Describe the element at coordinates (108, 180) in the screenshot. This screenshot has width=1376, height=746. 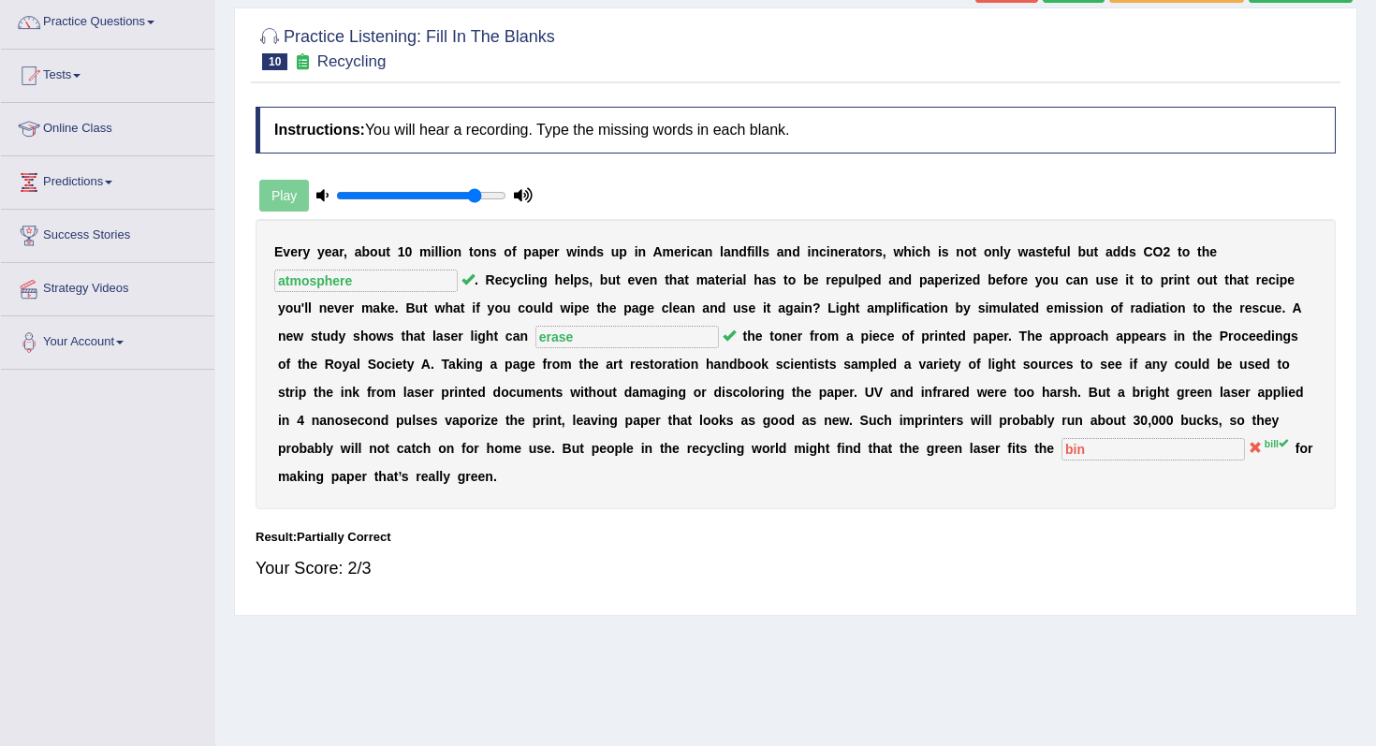
I see `a: Predictions` at that location.